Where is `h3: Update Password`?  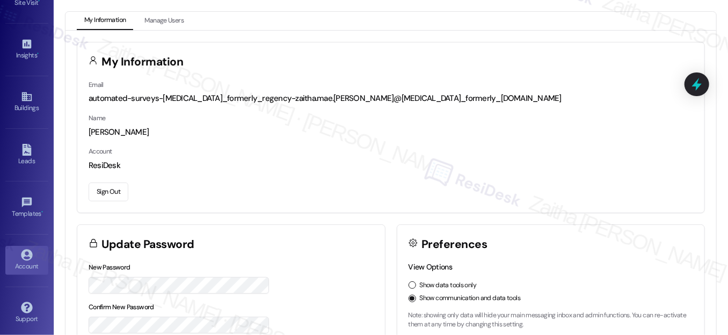
h3: Update Password is located at coordinates (148, 244).